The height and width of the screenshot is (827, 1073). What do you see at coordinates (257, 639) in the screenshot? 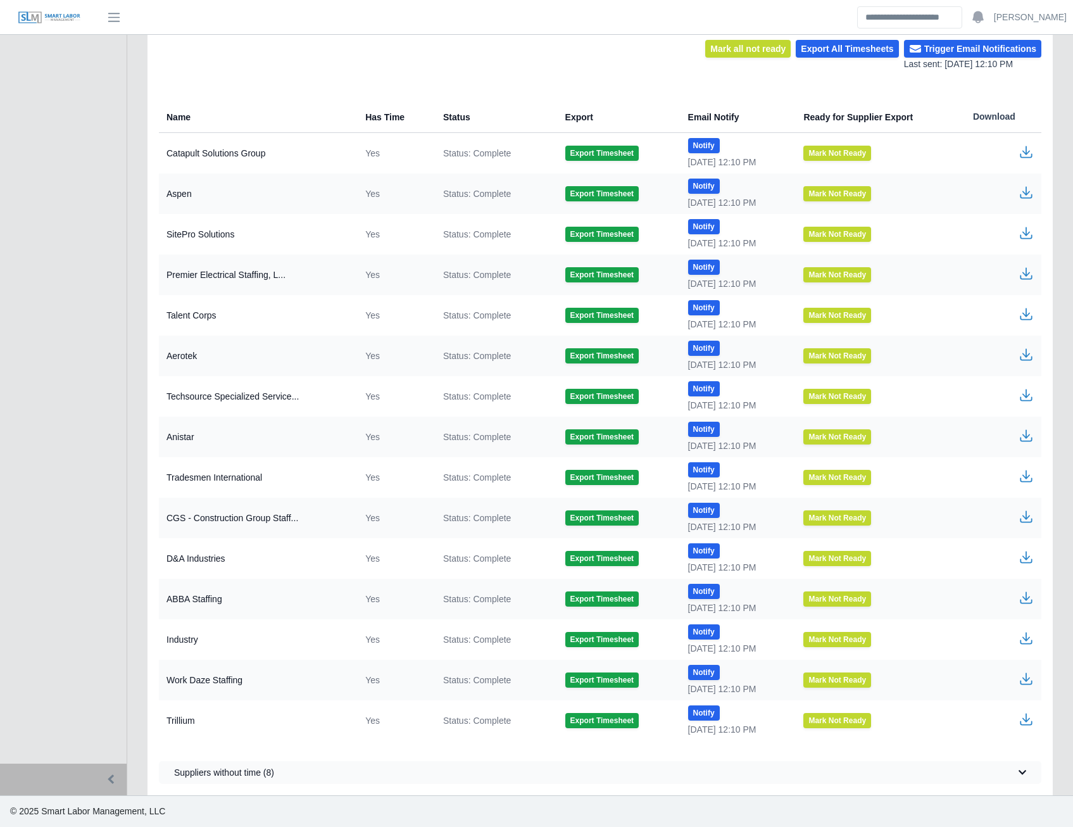
I see `td: Industry` at bounding box center [257, 639].